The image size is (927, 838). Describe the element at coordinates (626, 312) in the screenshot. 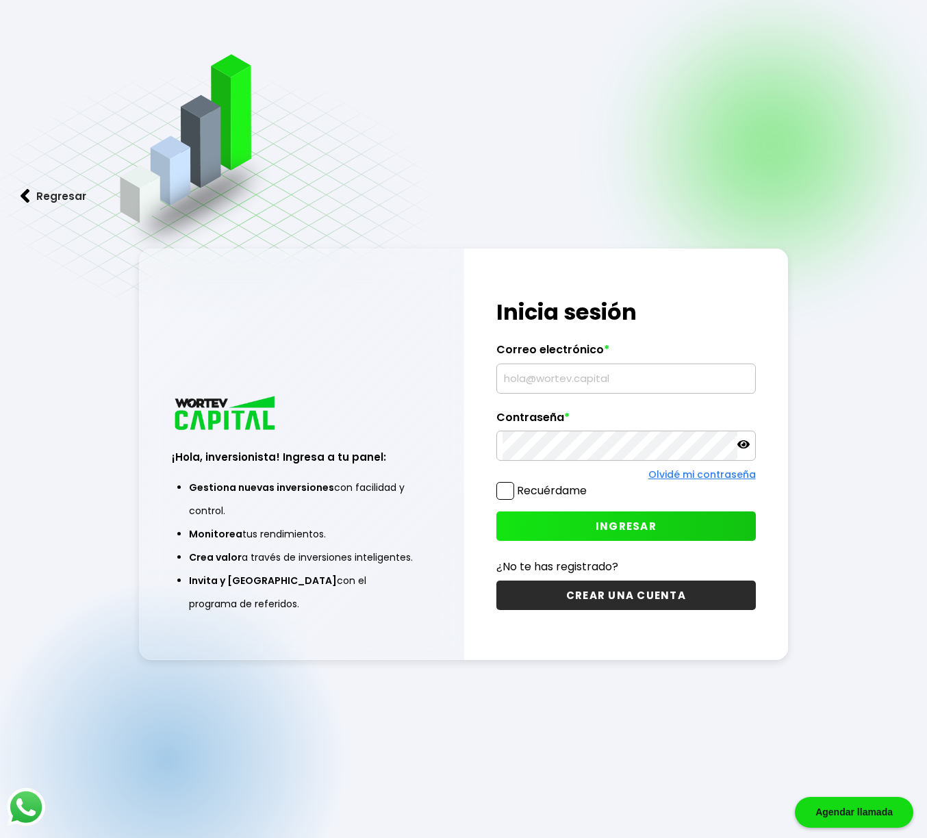

I see `h1: Inicia sesión` at that location.